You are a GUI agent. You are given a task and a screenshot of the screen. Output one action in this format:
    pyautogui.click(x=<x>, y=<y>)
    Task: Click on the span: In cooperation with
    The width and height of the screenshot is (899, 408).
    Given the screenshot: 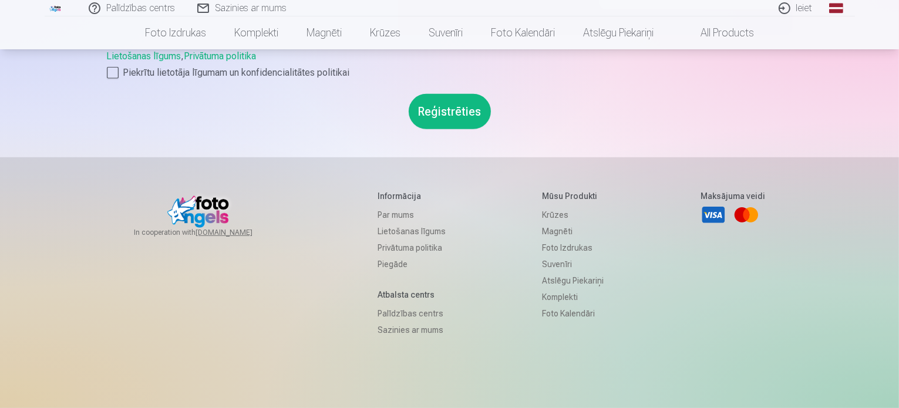 What is the action you would take?
    pyautogui.click(x=207, y=233)
    